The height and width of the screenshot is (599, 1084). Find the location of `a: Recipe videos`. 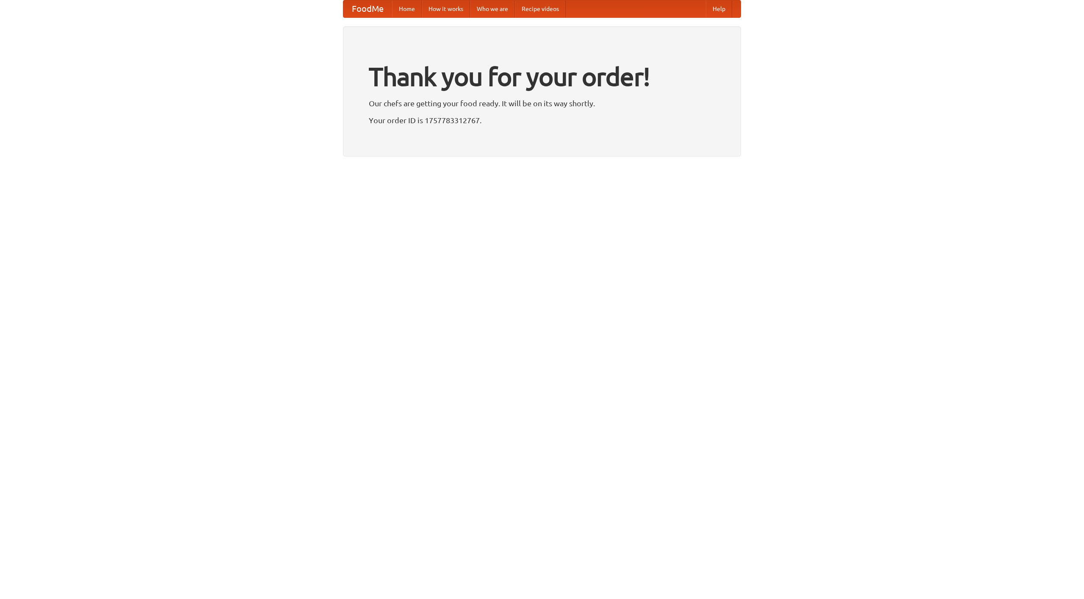

a: Recipe videos is located at coordinates (540, 9).